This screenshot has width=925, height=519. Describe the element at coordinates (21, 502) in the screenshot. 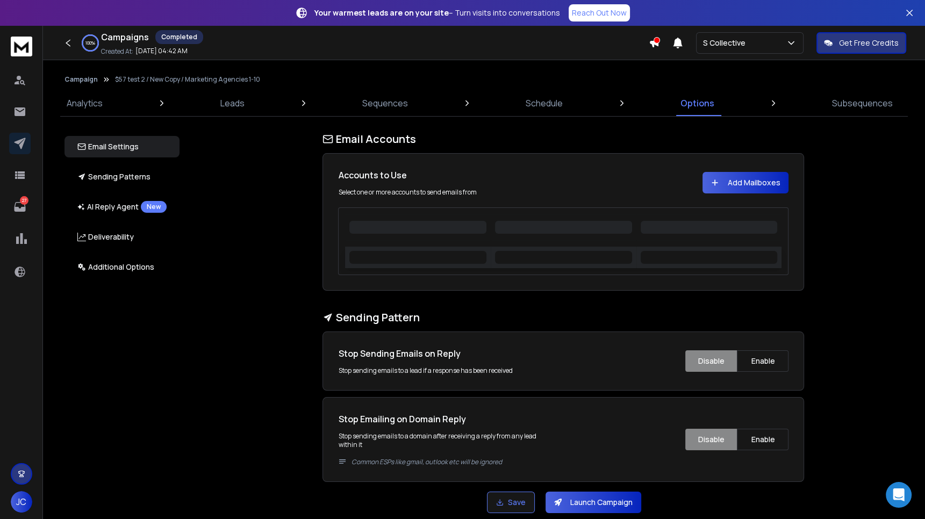

I see `span: JC` at that location.